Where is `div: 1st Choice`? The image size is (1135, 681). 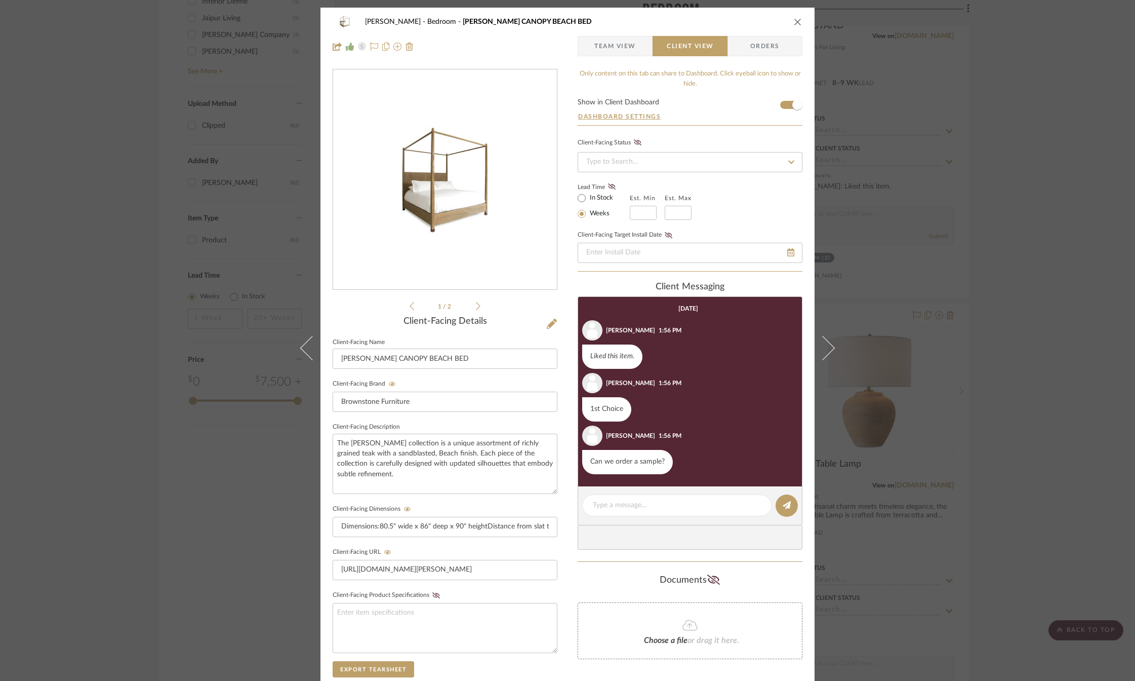 div: 1st Choice is located at coordinates (607, 409).